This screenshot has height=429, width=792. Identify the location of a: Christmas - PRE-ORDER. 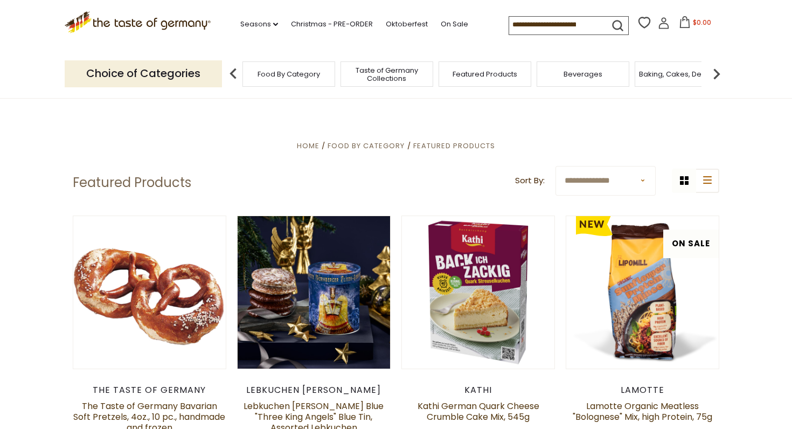
(332, 24).